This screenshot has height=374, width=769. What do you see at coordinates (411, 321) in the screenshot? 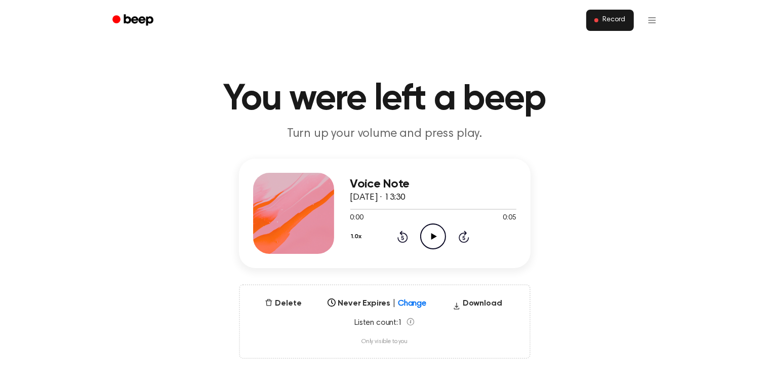
I see `span: Listen count reflects other listeners' listens (at most one play per listener per hour). Replays ...` at bounding box center [411, 321].